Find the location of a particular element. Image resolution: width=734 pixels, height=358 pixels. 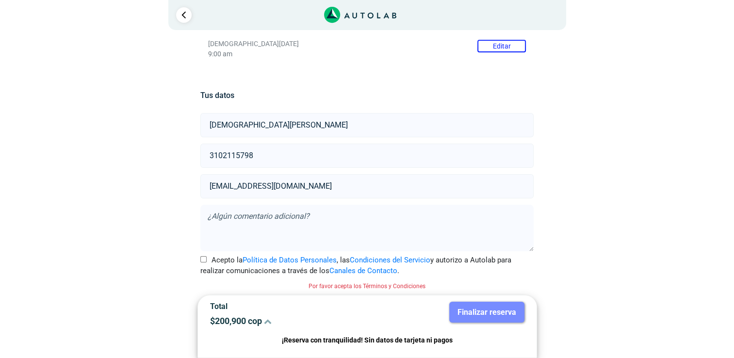

p: ¡Reserva con tranquilidad! Sin datos de tarjeta ni pagos is located at coordinates (367, 340).